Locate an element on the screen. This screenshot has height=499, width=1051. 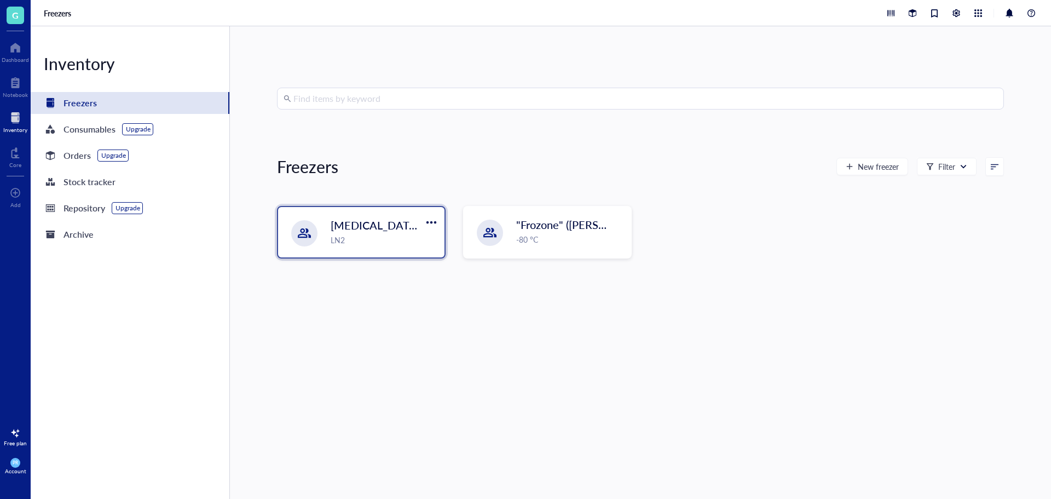
div: Repository is located at coordinates (84, 208).